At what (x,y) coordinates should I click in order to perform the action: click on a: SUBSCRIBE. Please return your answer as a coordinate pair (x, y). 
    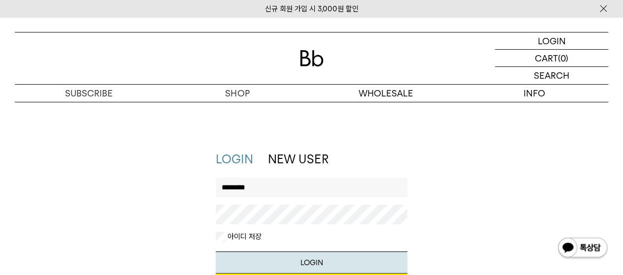
    Looking at the image, I should click on (89, 93).